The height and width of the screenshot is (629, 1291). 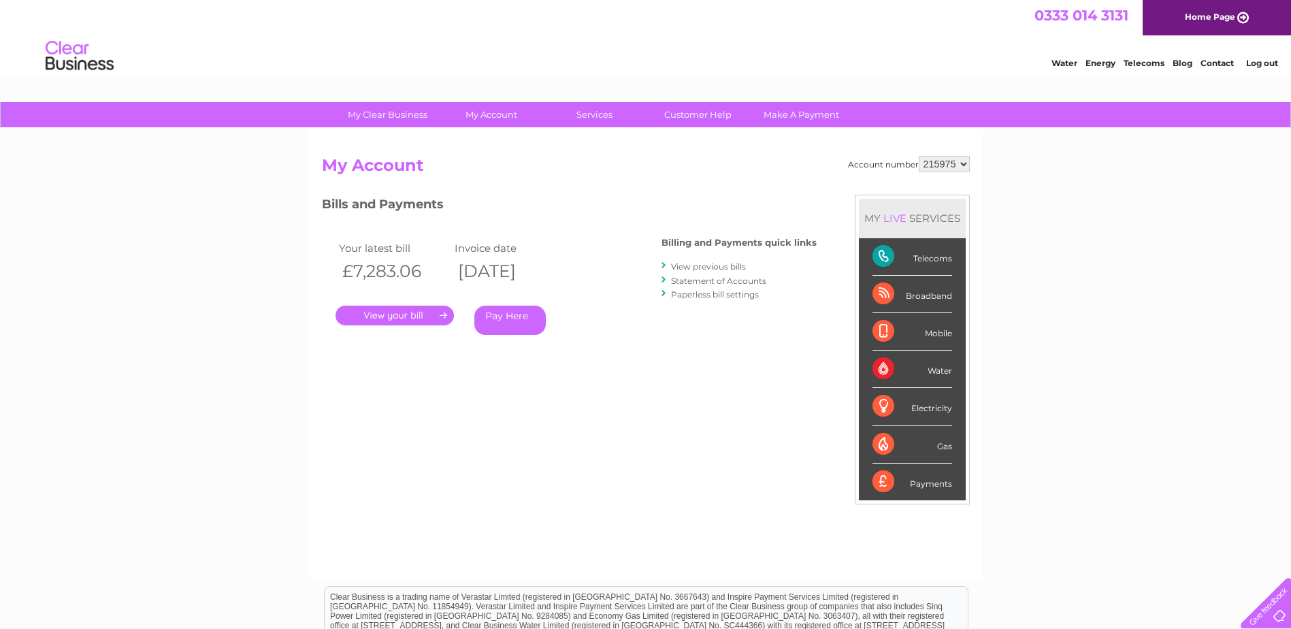 I want to click on a: Water, so click(x=1064, y=63).